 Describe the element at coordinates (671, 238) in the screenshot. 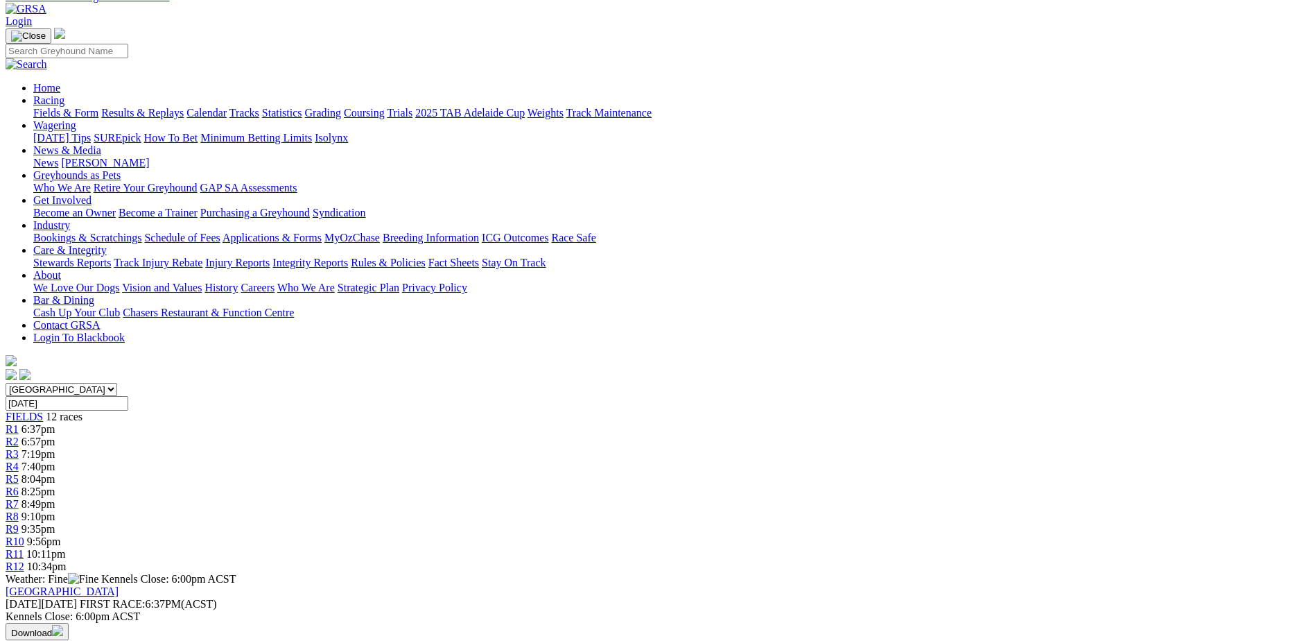

I see `div: Industry` at that location.